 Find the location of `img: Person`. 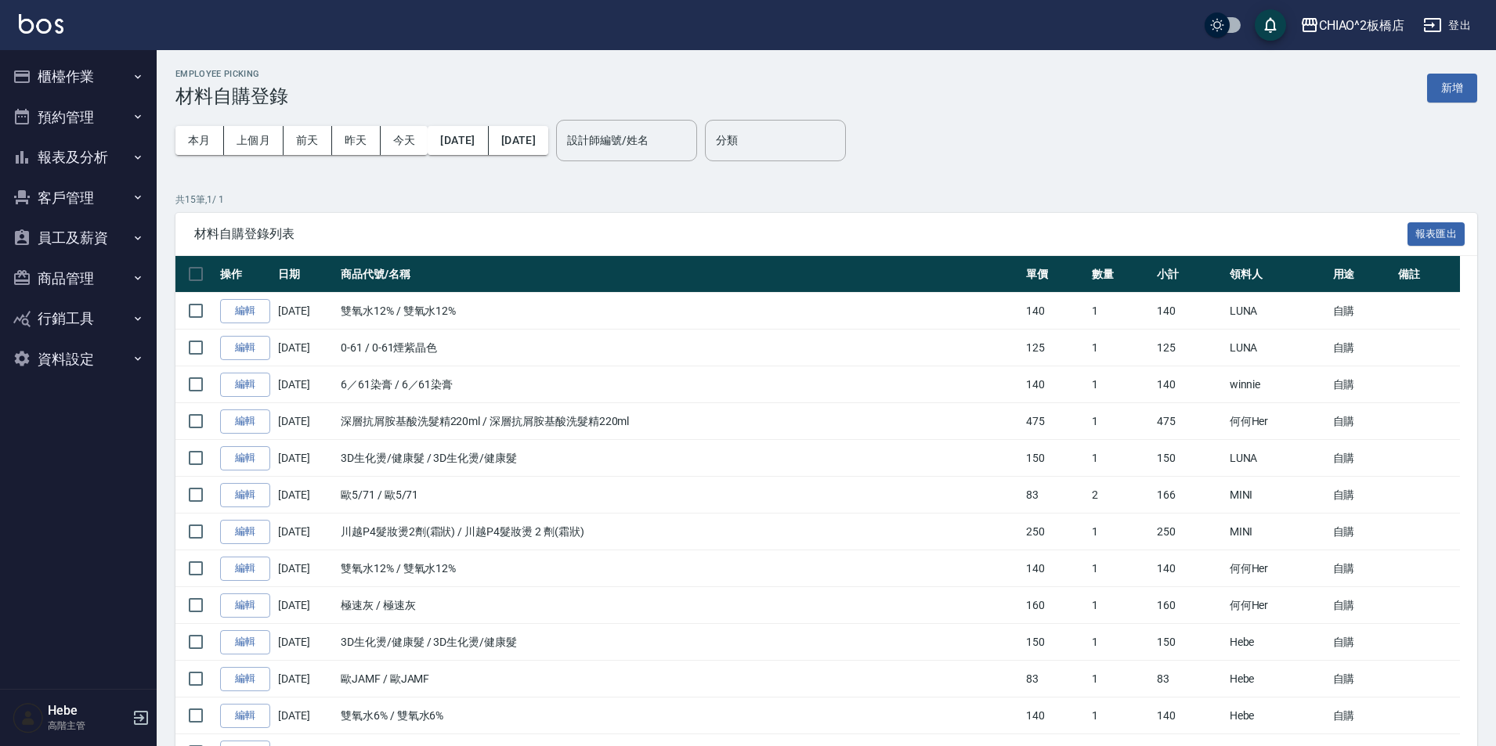

img: Person is located at coordinates (28, 718).